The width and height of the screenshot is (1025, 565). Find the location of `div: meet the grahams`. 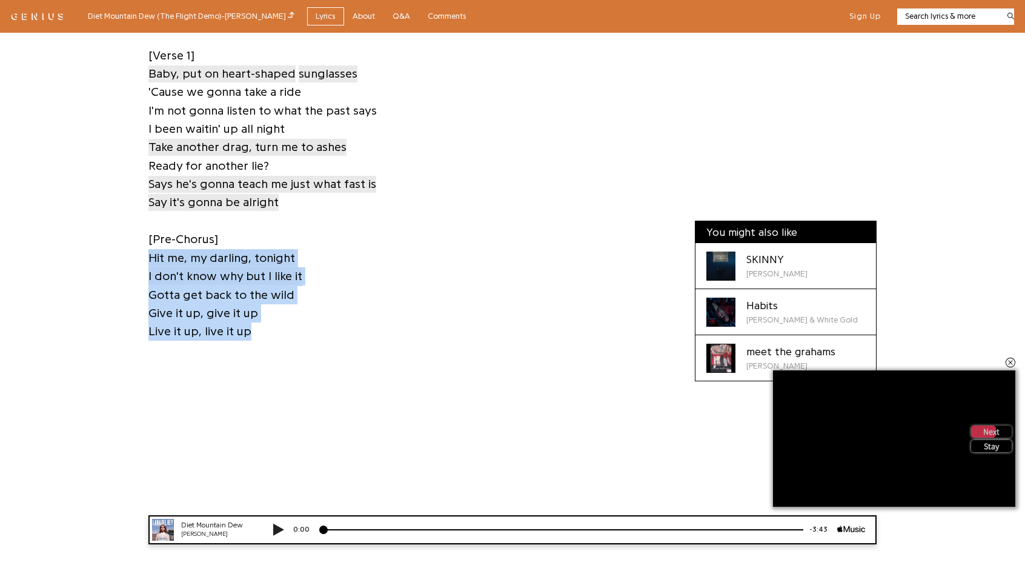

div: meet the grahams is located at coordinates (791, 351).